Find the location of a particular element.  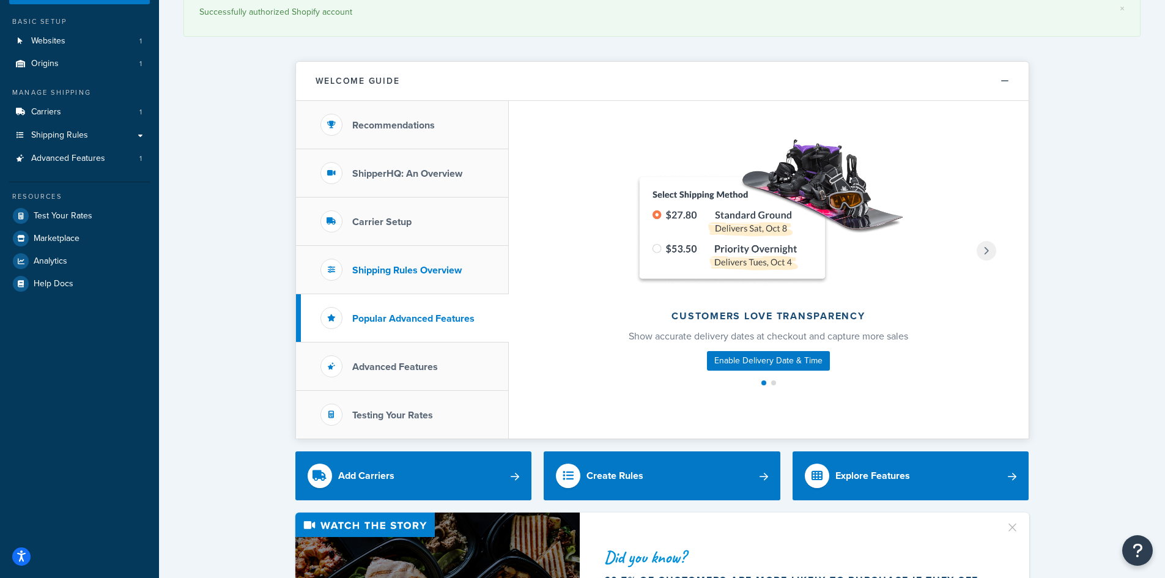

h3: ShipperHQ: An Overview is located at coordinates (407, 174).